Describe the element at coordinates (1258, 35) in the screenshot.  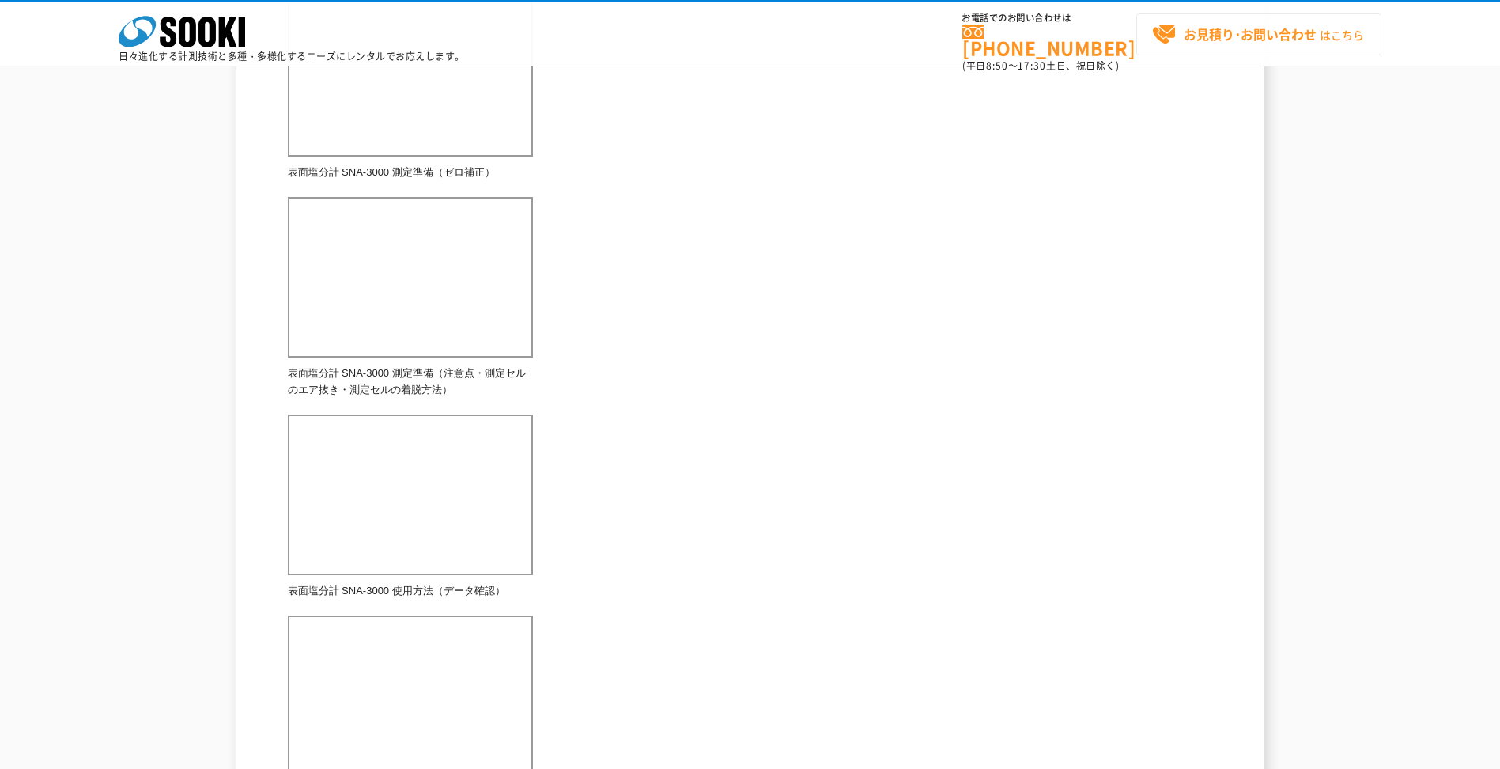
I see `span: はこちら` at that location.